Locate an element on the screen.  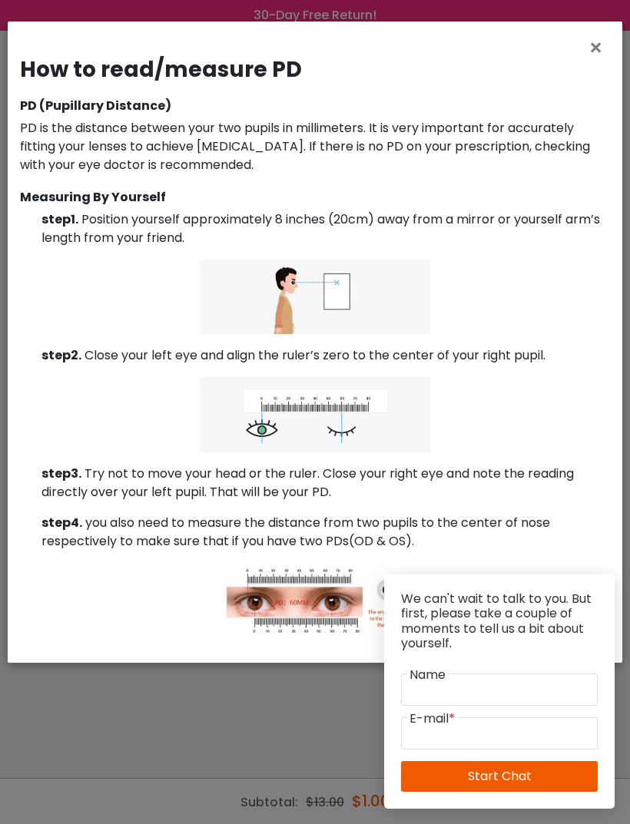
h6: PD (Pupillary Distance) is located at coordinates (315, 105).